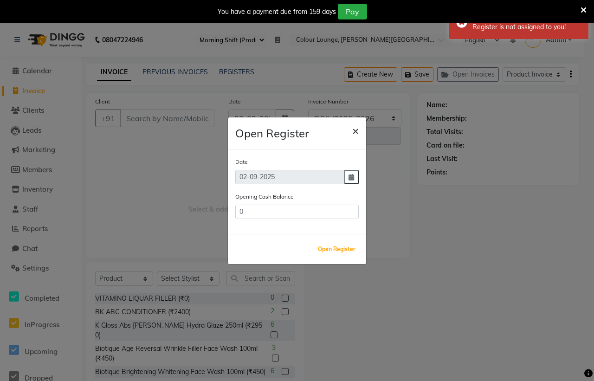 This screenshot has width=594, height=381. What do you see at coordinates (297, 212) in the screenshot?
I see `input: Amount` at bounding box center [297, 212].